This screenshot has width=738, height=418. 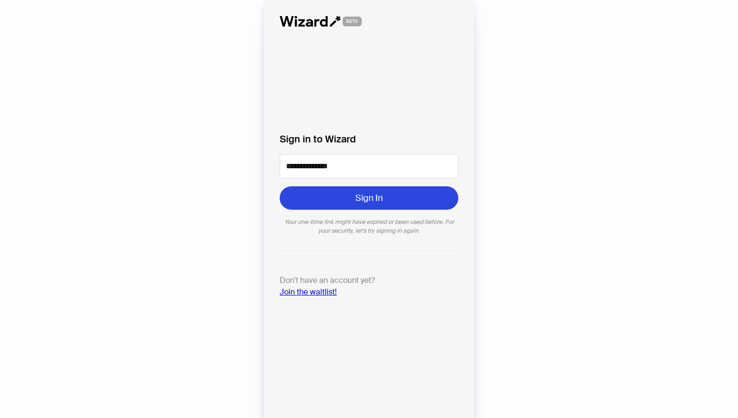 I want to click on span: BETA, so click(x=352, y=21).